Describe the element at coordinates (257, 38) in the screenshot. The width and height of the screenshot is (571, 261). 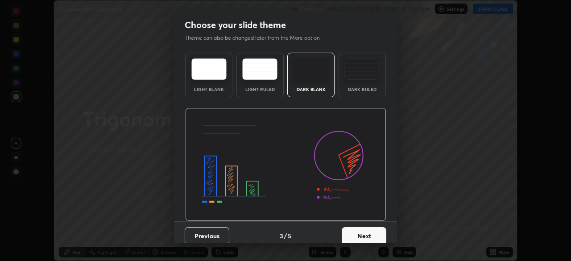
I see `p: Theme can also be changed later from the More option` at that location.